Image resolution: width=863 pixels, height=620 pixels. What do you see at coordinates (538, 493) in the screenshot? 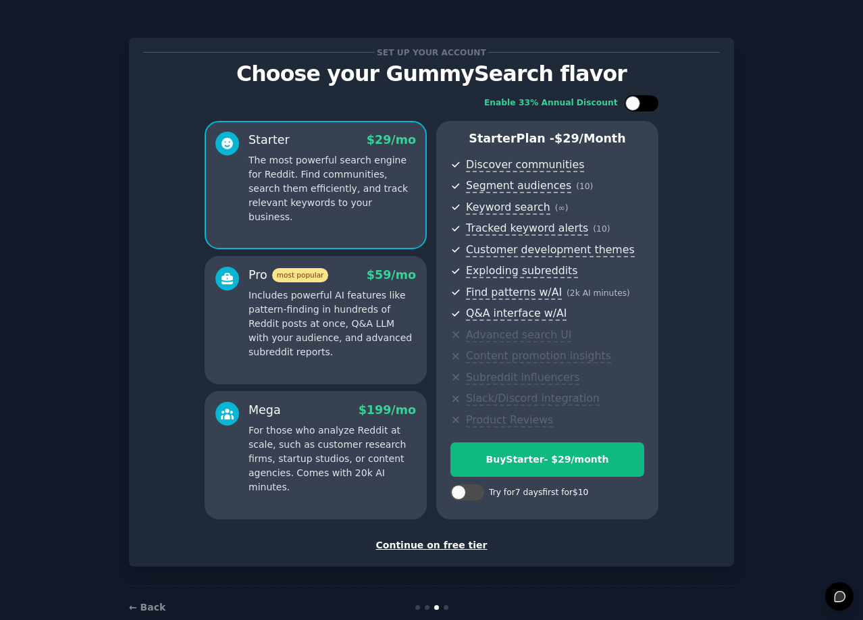
I see `div: Try for 7 days first for $10` at bounding box center [538, 493].